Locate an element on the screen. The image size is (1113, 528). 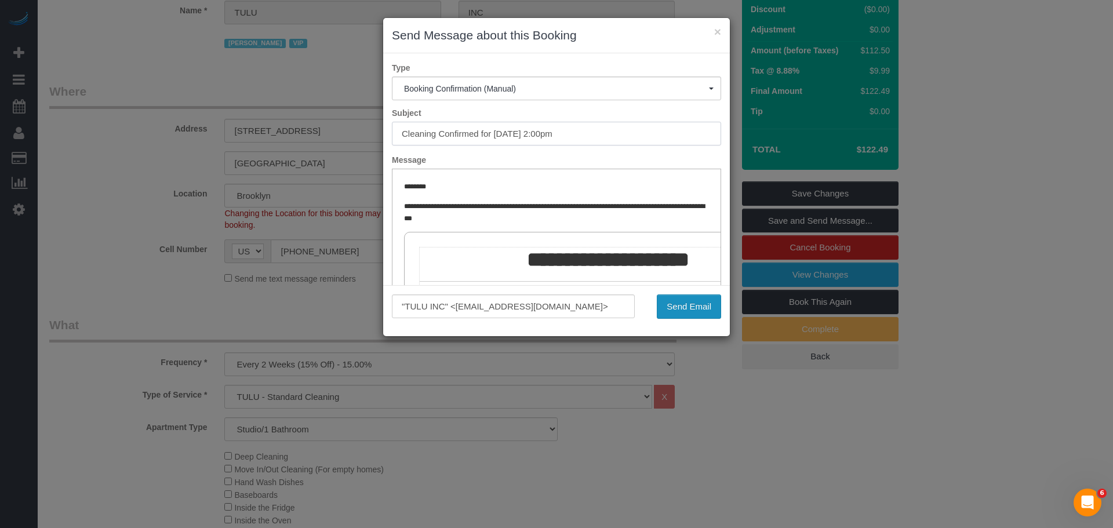
h3: Send Message about this Booking is located at coordinates (556, 35).